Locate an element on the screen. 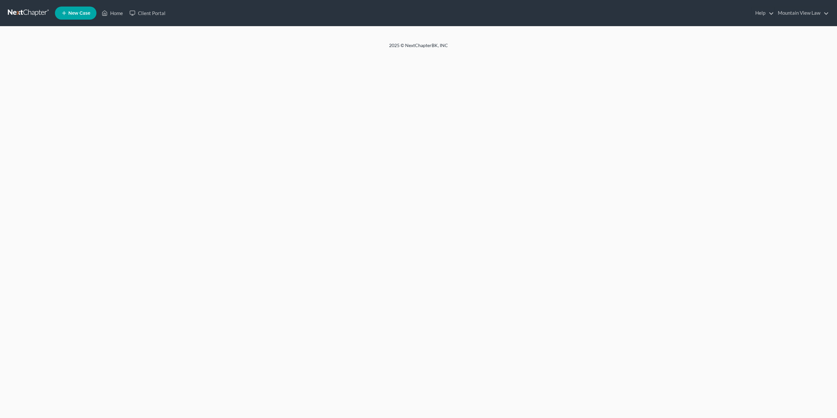 The width and height of the screenshot is (837, 418). div: 2025 © NextChapterBK, INC is located at coordinates (419, 48).